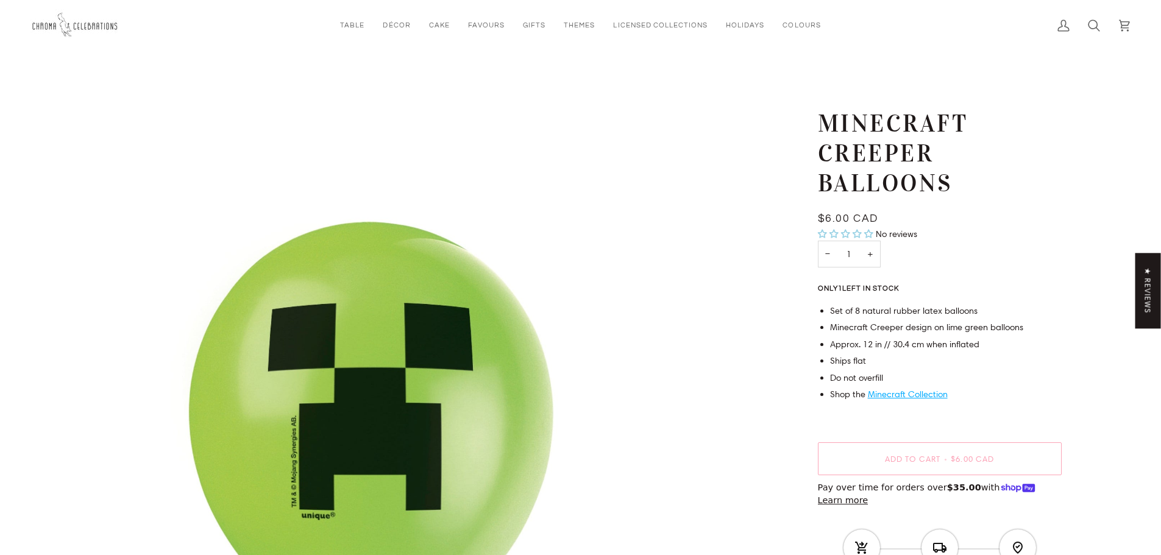  I want to click on span: Licensed Collections, so click(660, 25).